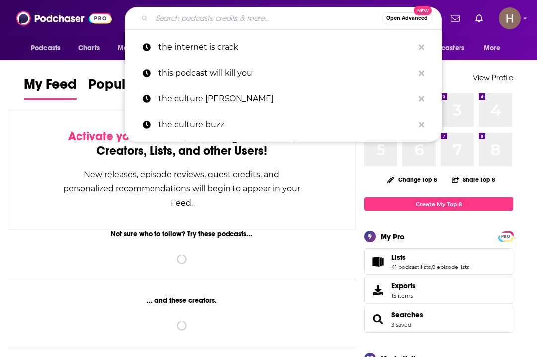 Image resolution: width=537 pixels, height=357 pixels. I want to click on p: this podcast will kill you, so click(286, 73).